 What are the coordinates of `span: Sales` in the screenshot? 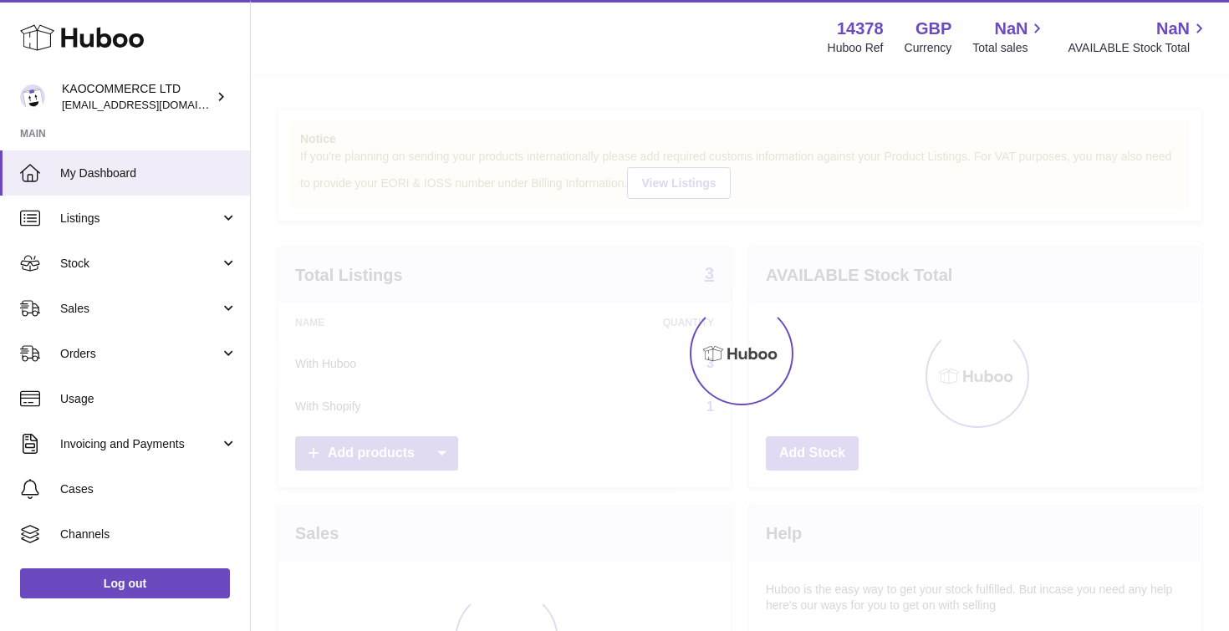 It's located at (140, 309).